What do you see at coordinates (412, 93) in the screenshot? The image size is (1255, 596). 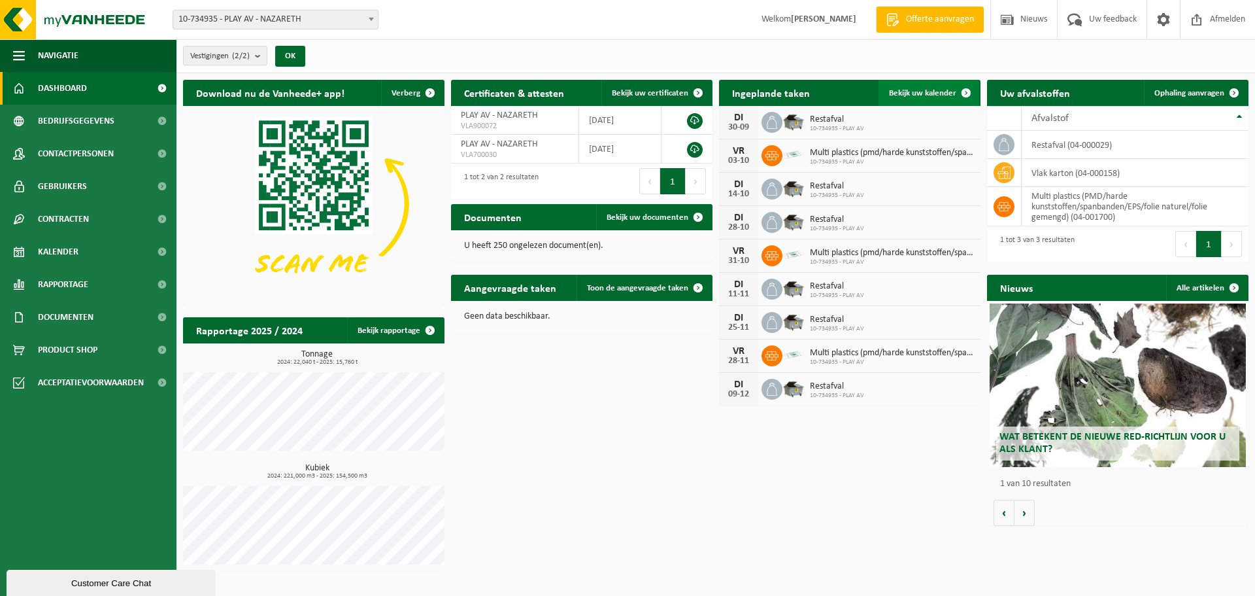 I see `button: Verberg` at bounding box center [412, 93].